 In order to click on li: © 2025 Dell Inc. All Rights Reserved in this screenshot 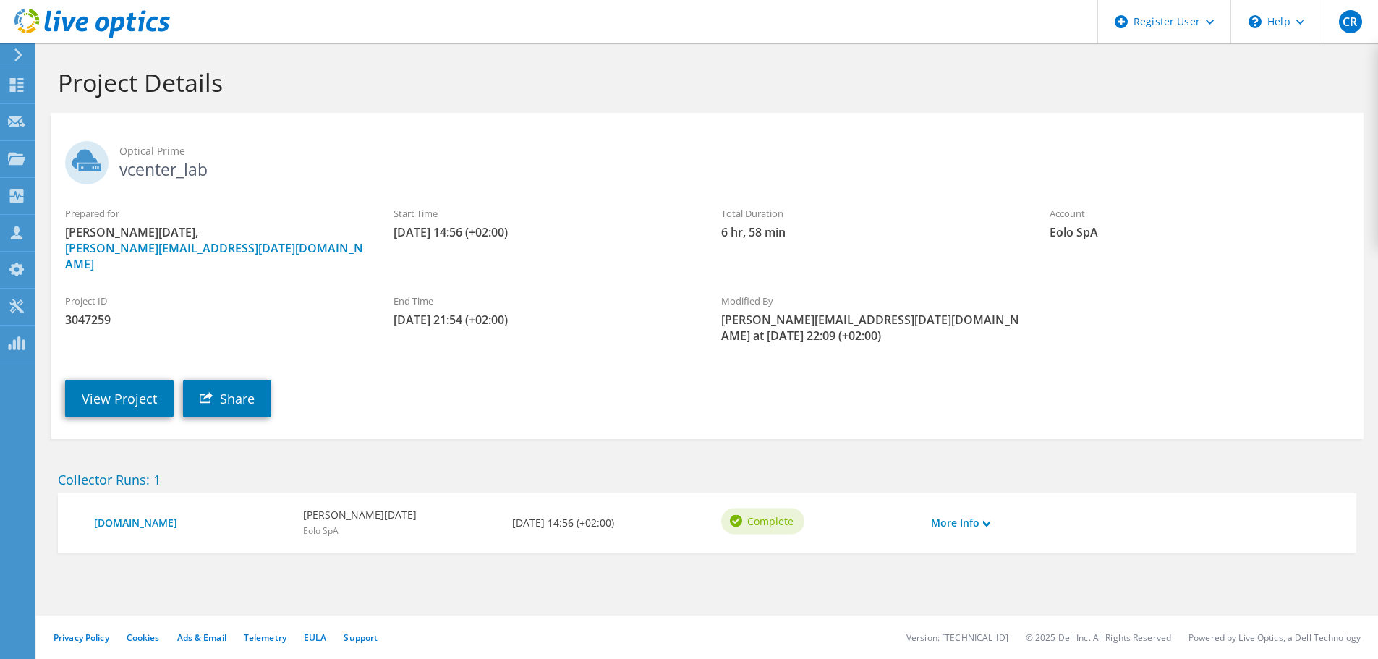, I will do `click(1098, 637)`.